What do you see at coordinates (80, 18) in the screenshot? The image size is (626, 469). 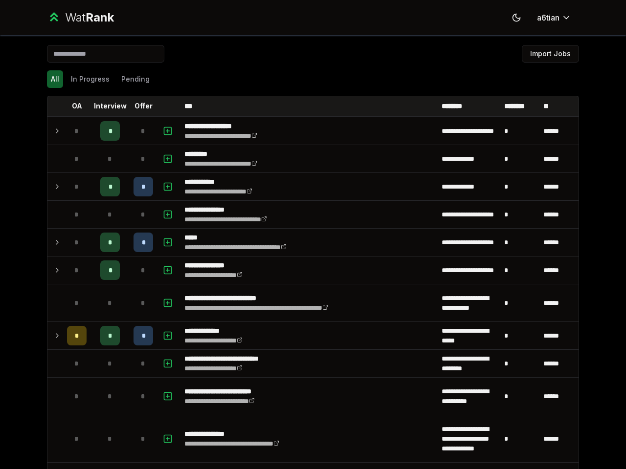 I see `a: WatRank` at bounding box center [80, 18].